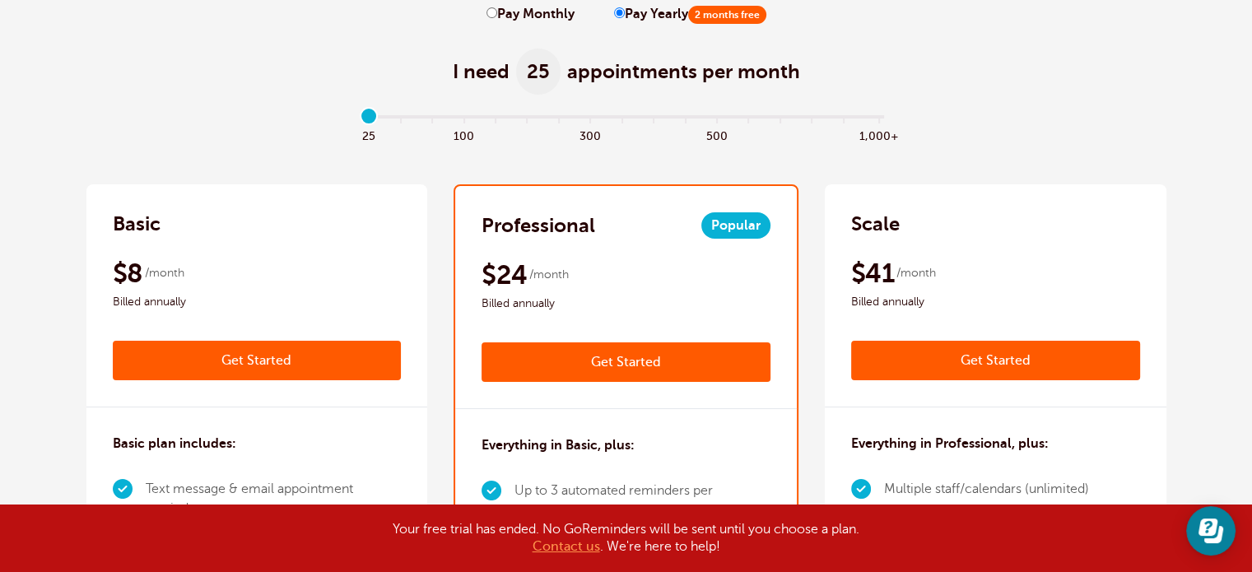 This screenshot has width=1252, height=572. I want to click on a: Contact us, so click(566, 546).